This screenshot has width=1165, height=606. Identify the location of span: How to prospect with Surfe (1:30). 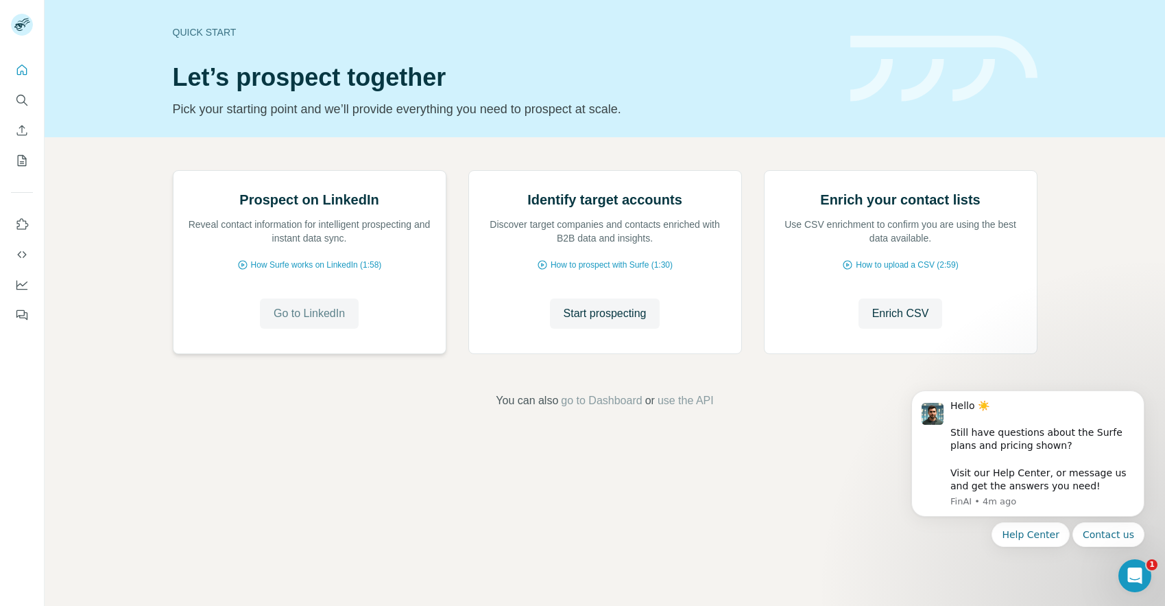
(612, 265).